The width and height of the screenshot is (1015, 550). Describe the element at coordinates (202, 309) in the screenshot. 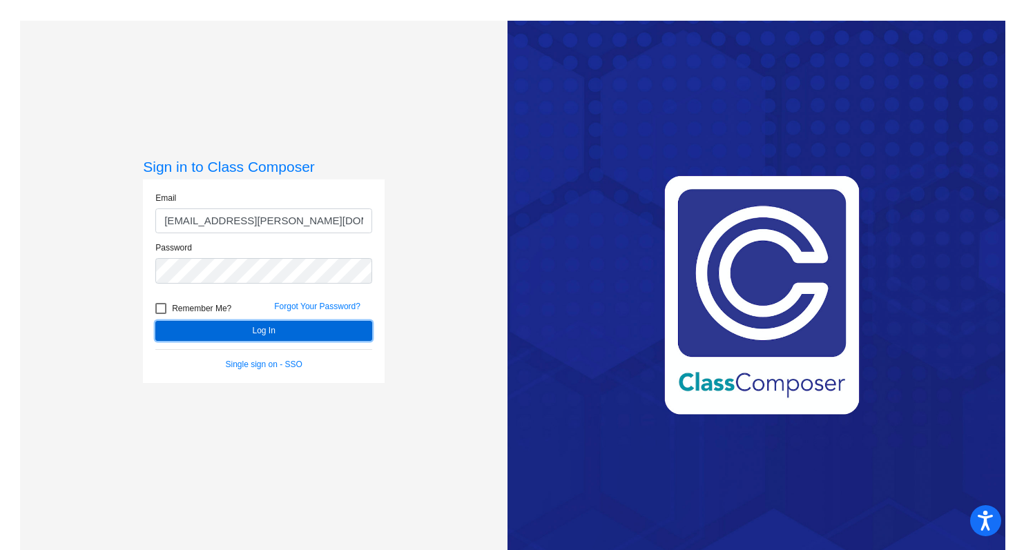

I see `span: Remember Me?` at that location.